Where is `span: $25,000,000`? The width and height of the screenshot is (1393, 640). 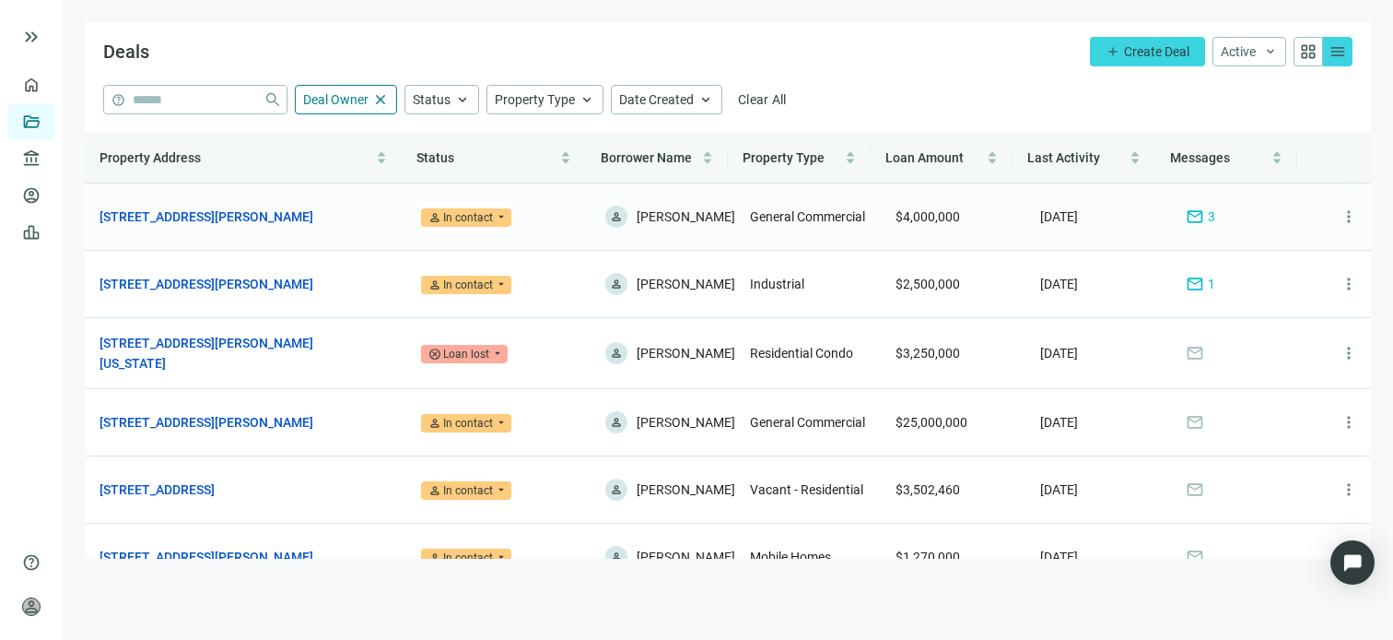 span: $25,000,000 is located at coordinates (932, 422).